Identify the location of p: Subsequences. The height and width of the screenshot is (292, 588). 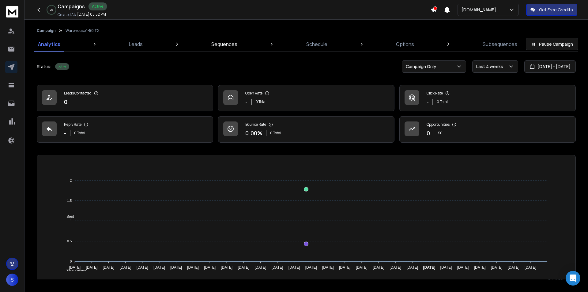
(500, 44).